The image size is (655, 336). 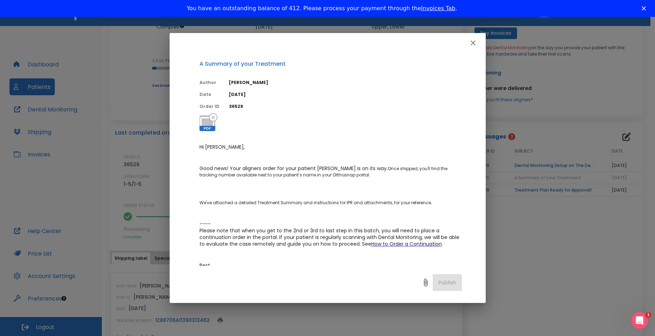 What do you see at coordinates (210, 82) in the screenshot?
I see `p: Author` at bounding box center [210, 82].